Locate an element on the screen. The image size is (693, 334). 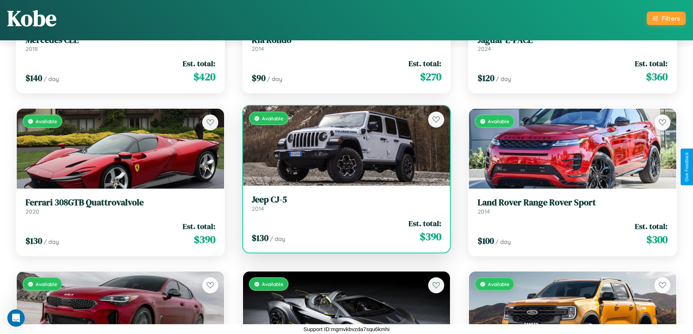
span: $ 420 is located at coordinates (204, 77).